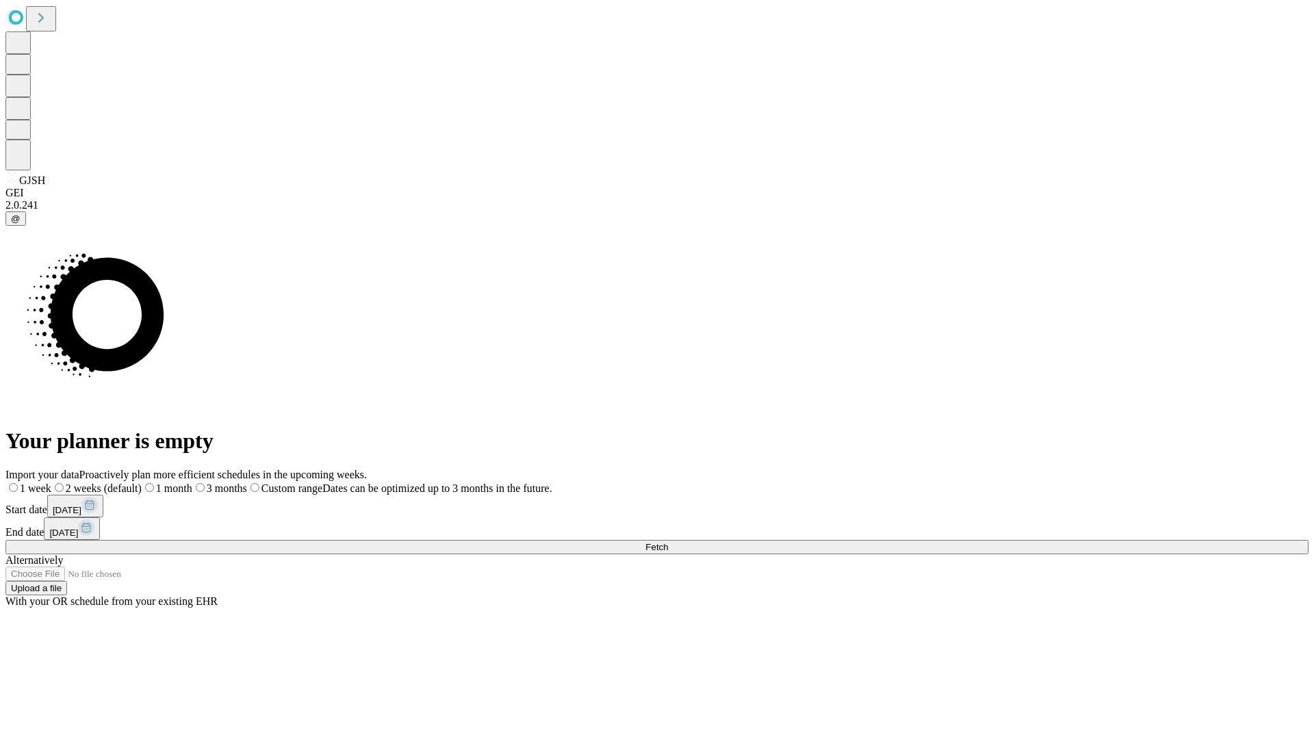 This screenshot has width=1314, height=739. I want to click on span: Fetch, so click(656, 547).